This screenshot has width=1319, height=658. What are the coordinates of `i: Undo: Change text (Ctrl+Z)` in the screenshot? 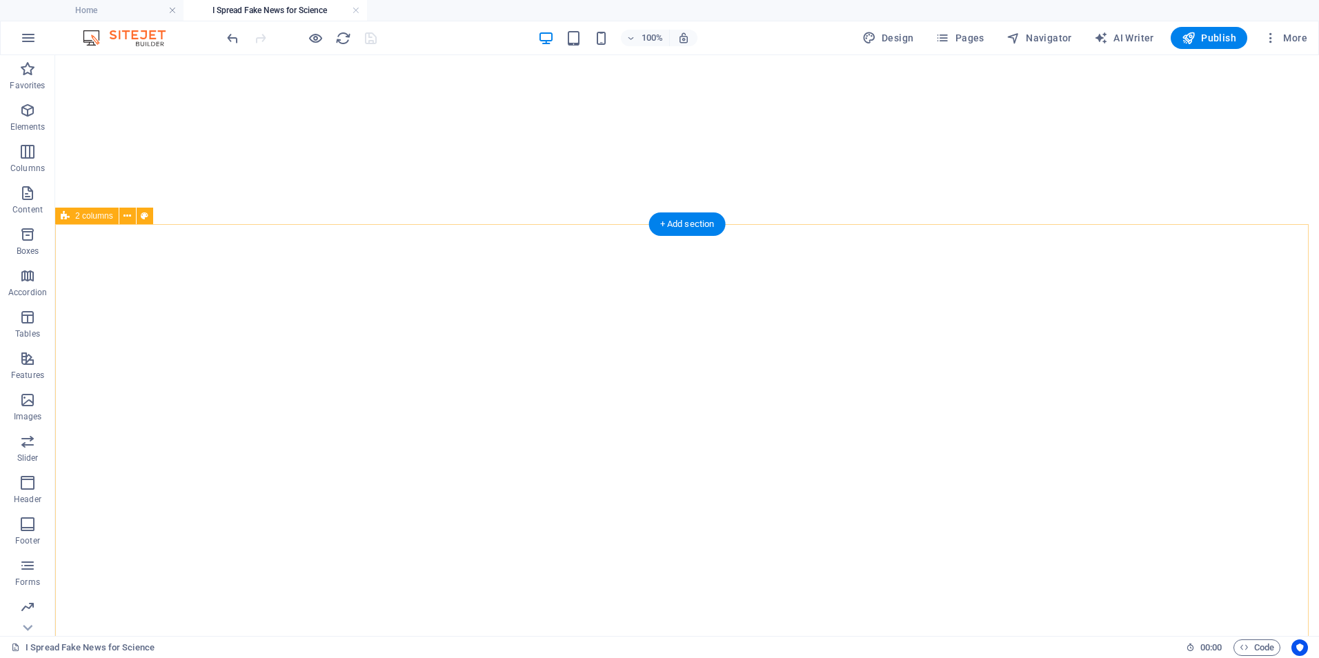 It's located at (232, 38).